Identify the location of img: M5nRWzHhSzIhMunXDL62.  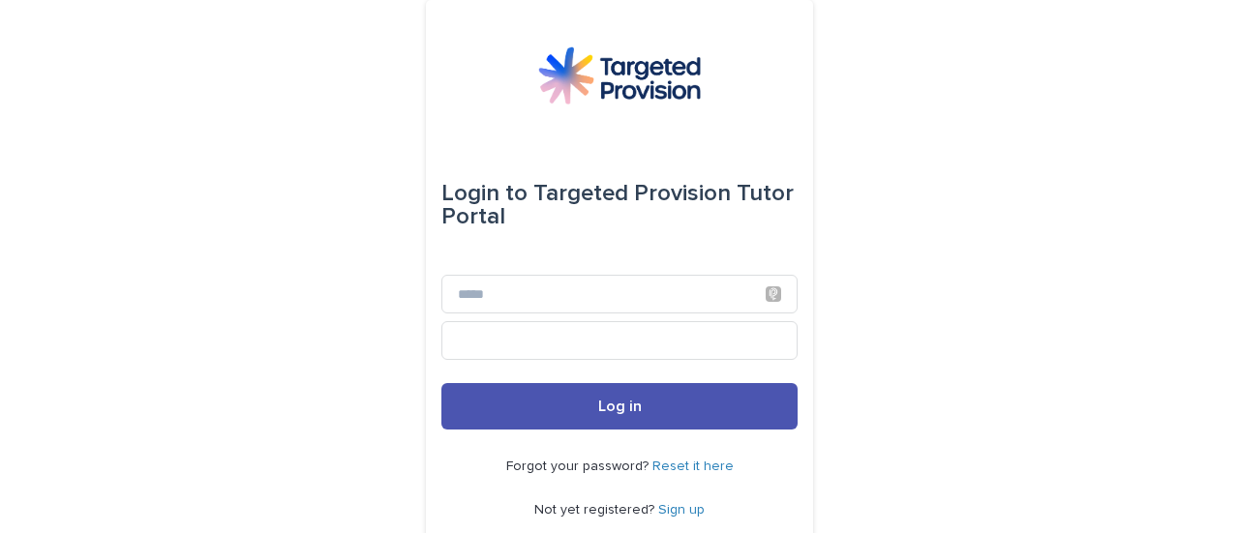
(619, 75).